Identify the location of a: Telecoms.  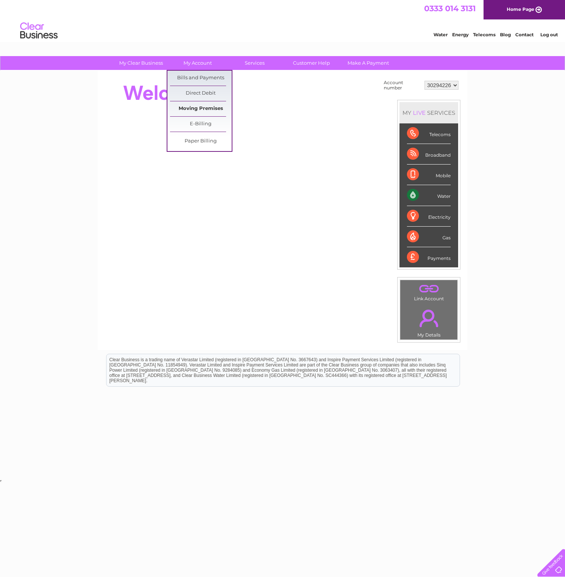
(484, 34).